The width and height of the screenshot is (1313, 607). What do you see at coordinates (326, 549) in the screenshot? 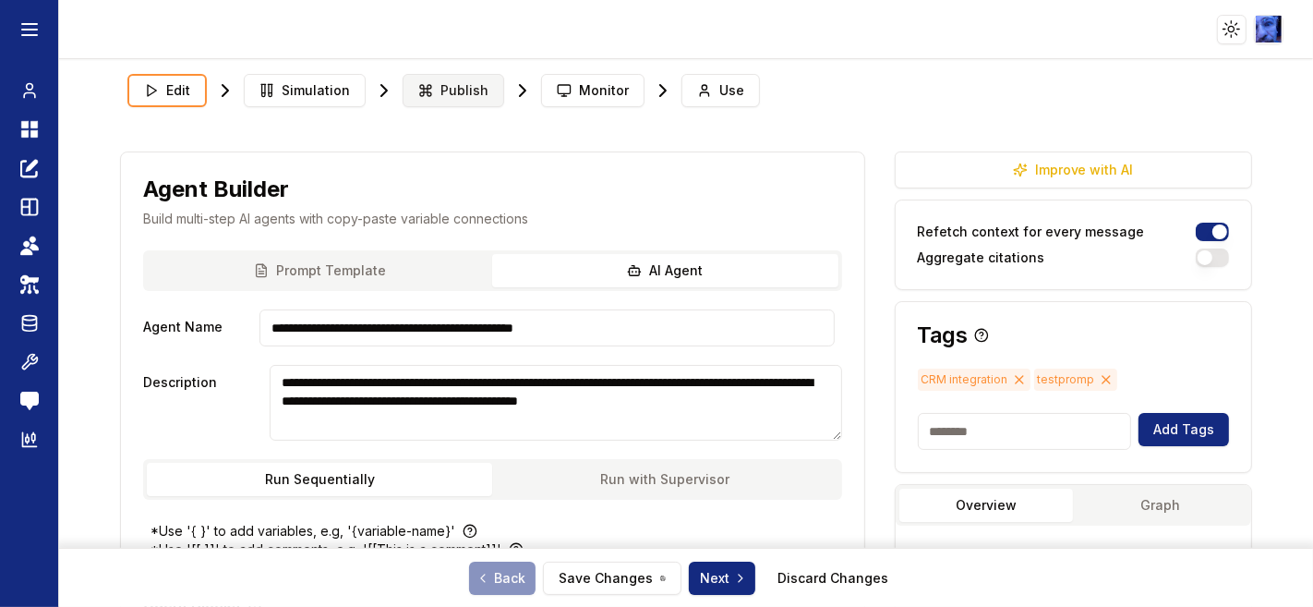
I see `p: *Use '[[ ]]' to add comments, e.g, '[[This is a comment]]'` at bounding box center [326, 549].